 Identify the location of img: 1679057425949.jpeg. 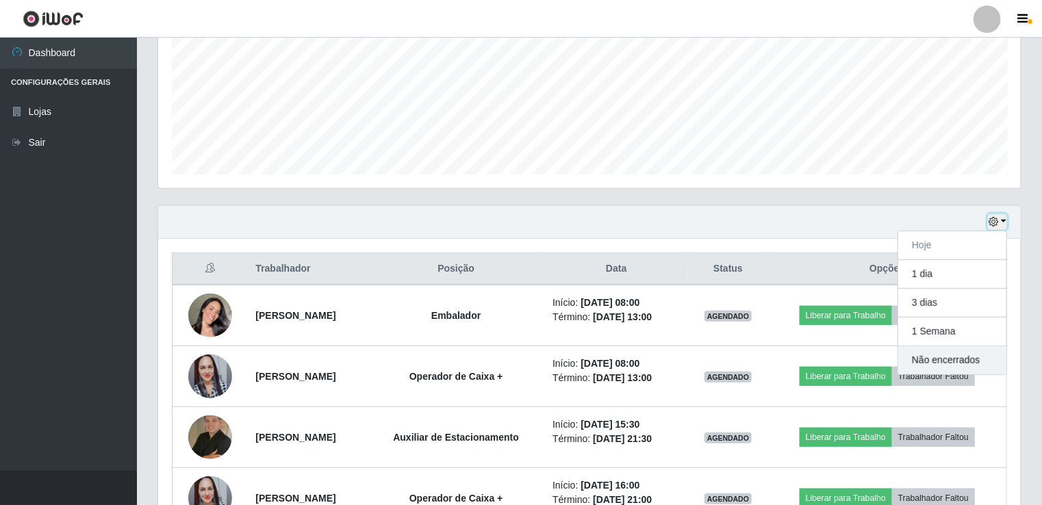
(210, 438).